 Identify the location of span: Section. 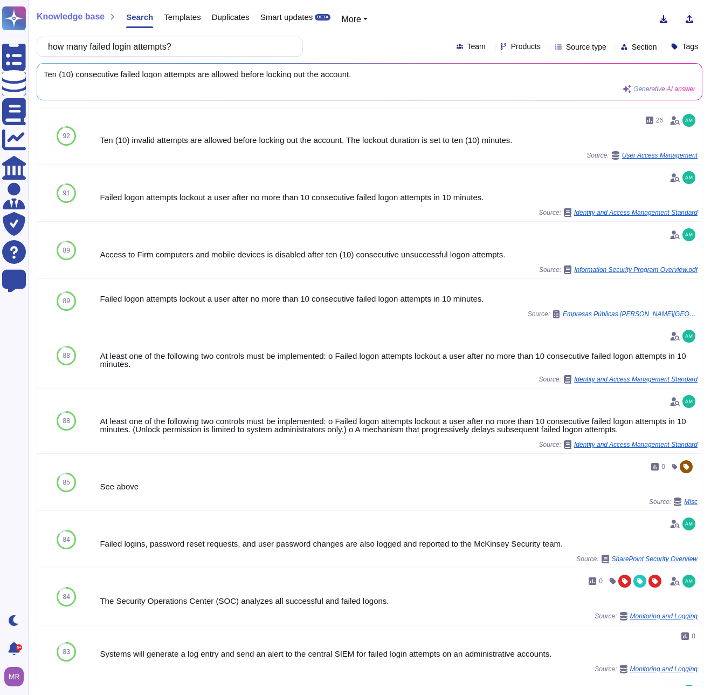
(644, 47).